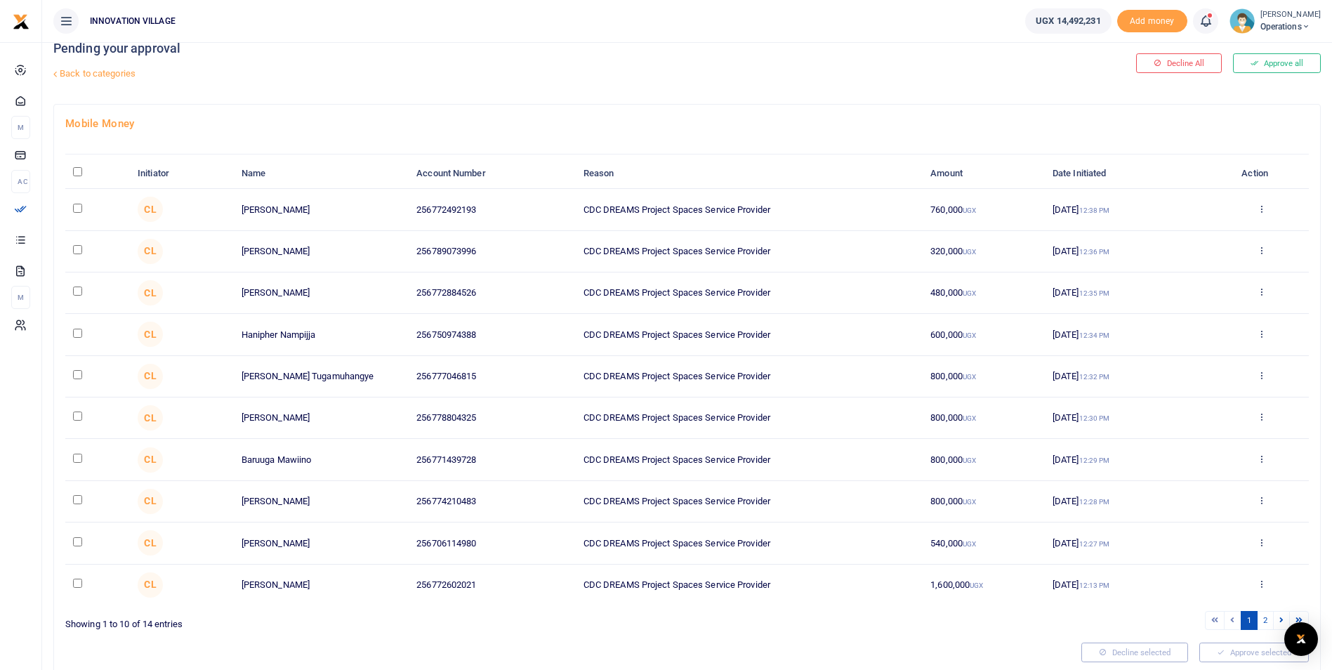 This screenshot has height=670, width=1332. I want to click on td: 540,000, so click(984, 543).